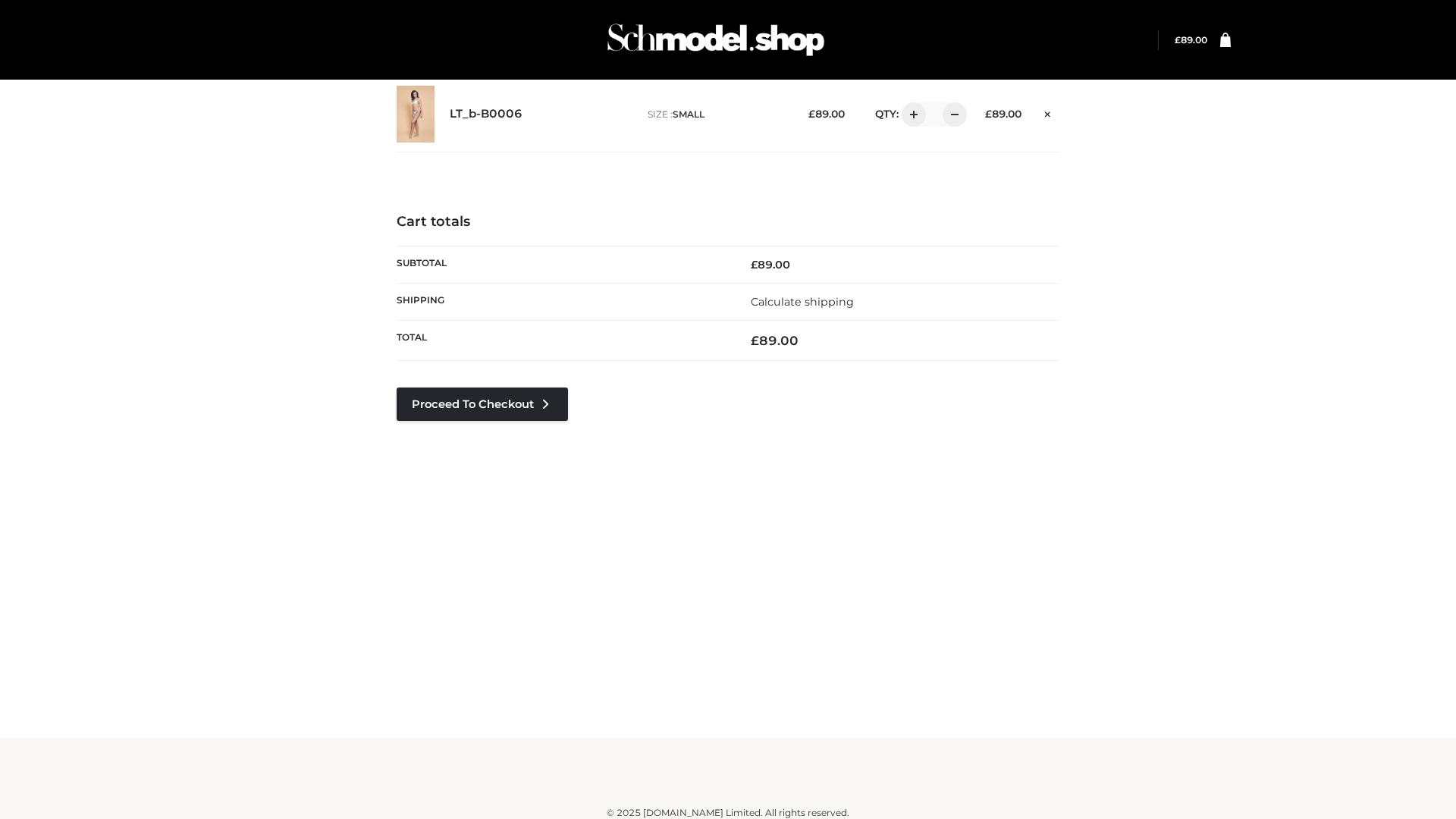 The image size is (1456, 819). What do you see at coordinates (562, 264) in the screenshot?
I see `th: Subtotal` at bounding box center [562, 264].